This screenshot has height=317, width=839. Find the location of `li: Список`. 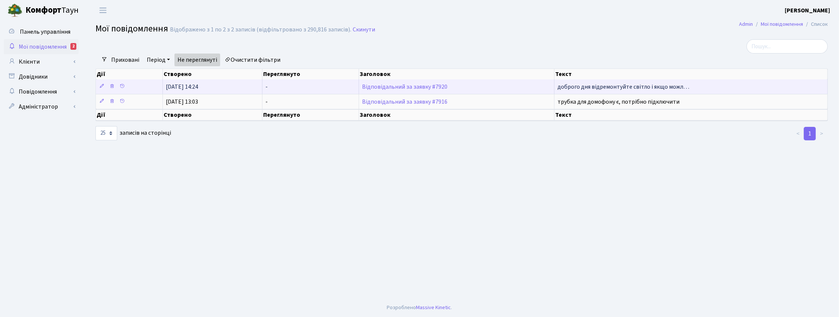

li: Список is located at coordinates (815, 24).